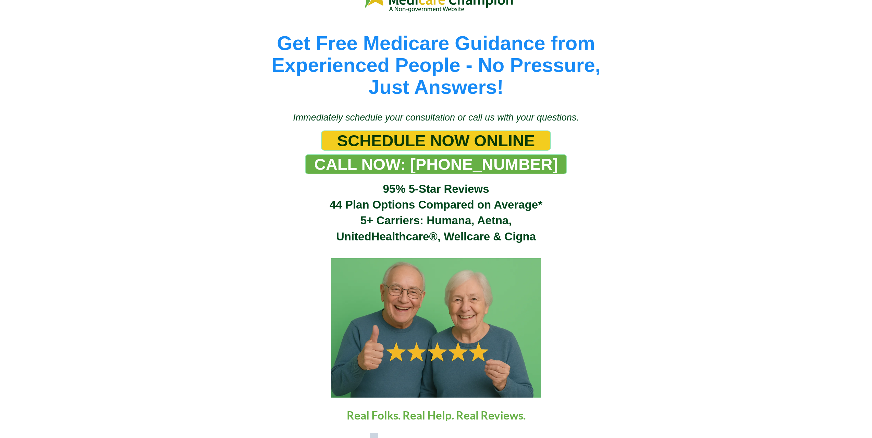 The image size is (872, 438). What do you see at coordinates (436, 87) in the screenshot?
I see `span: Just Answers!` at bounding box center [436, 87].